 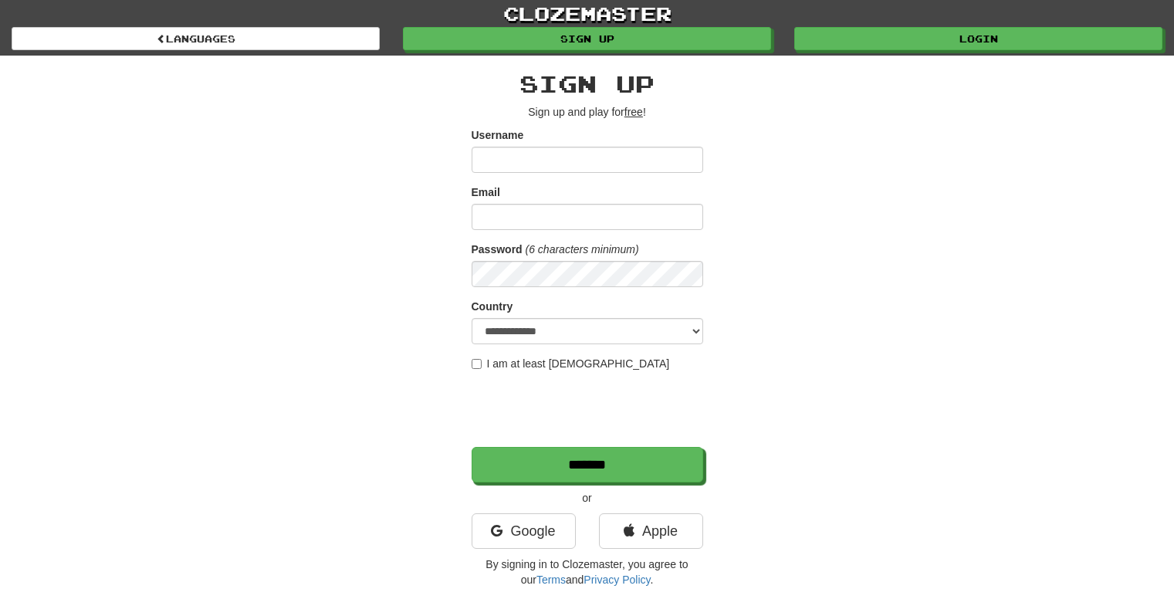 What do you see at coordinates (523, 531) in the screenshot?
I see `a: Google` at bounding box center [523, 531].